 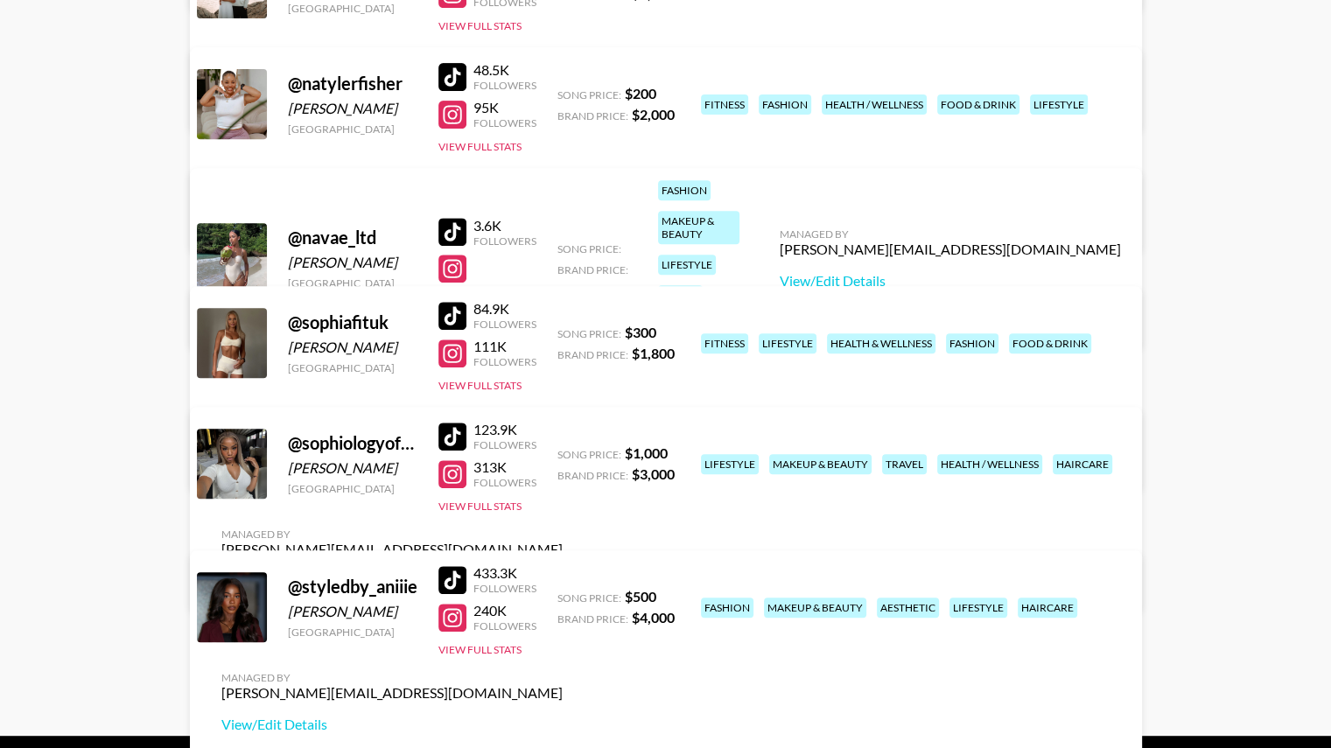 What do you see at coordinates (505, 430) in the screenshot?
I see `div: 123.9K` at bounding box center [505, 430].